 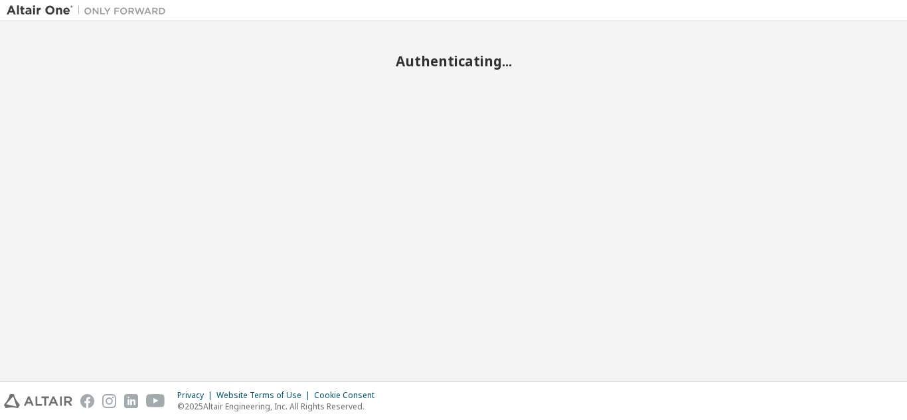 I want to click on div: Cookie Consent, so click(x=348, y=396).